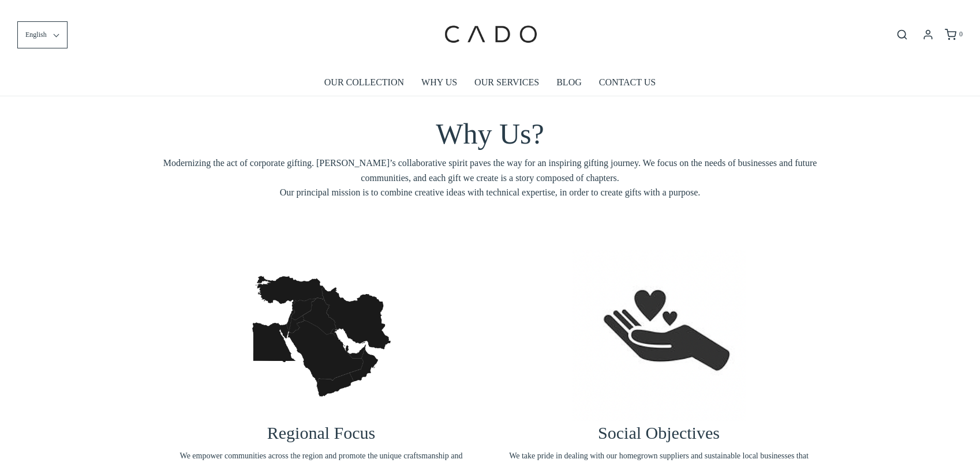  What do you see at coordinates (507, 83) in the screenshot?
I see `a: OUR SERVICES` at bounding box center [507, 83].